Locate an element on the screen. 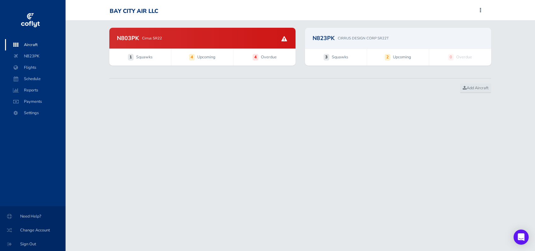  p: Cirrus SR22 is located at coordinates (152, 38).